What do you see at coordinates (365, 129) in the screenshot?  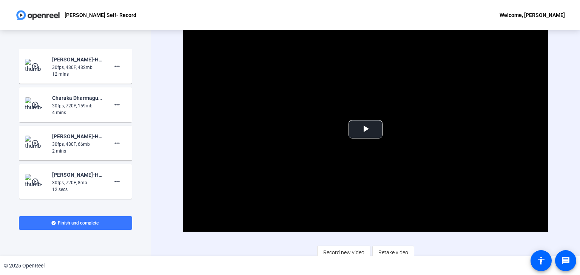 I see `button: Play Video` at bounding box center [365, 129].